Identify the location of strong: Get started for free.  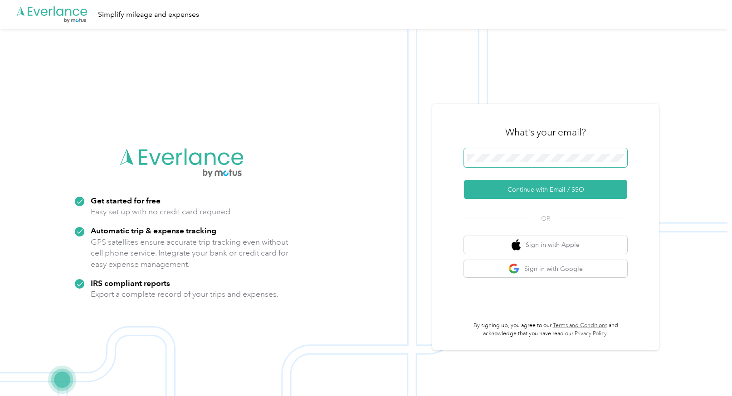
(126, 200).